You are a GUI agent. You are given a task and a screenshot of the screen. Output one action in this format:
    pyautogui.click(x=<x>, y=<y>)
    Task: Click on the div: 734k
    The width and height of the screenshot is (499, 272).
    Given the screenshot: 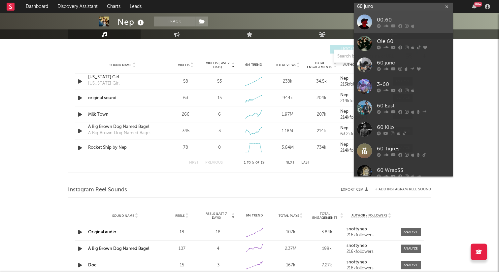 What is the action you would take?
    pyautogui.click(x=322, y=148)
    